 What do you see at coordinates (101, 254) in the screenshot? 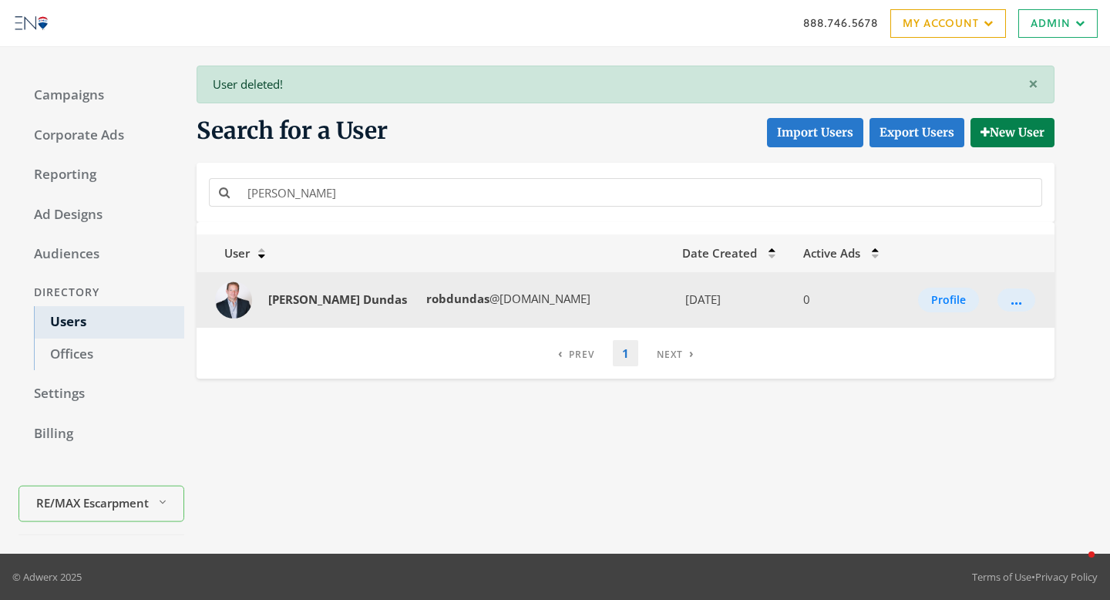
I see `a: Audiences` at bounding box center [101, 254].